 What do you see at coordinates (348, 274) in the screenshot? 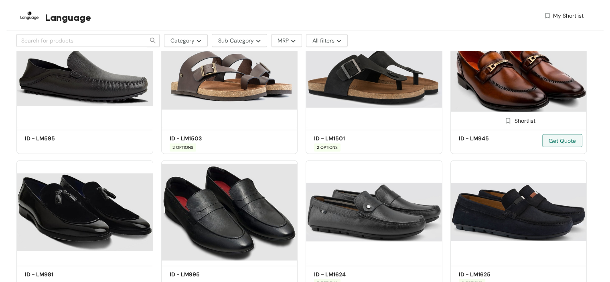
I see `h5: ID - LM1624` at bounding box center [348, 274].